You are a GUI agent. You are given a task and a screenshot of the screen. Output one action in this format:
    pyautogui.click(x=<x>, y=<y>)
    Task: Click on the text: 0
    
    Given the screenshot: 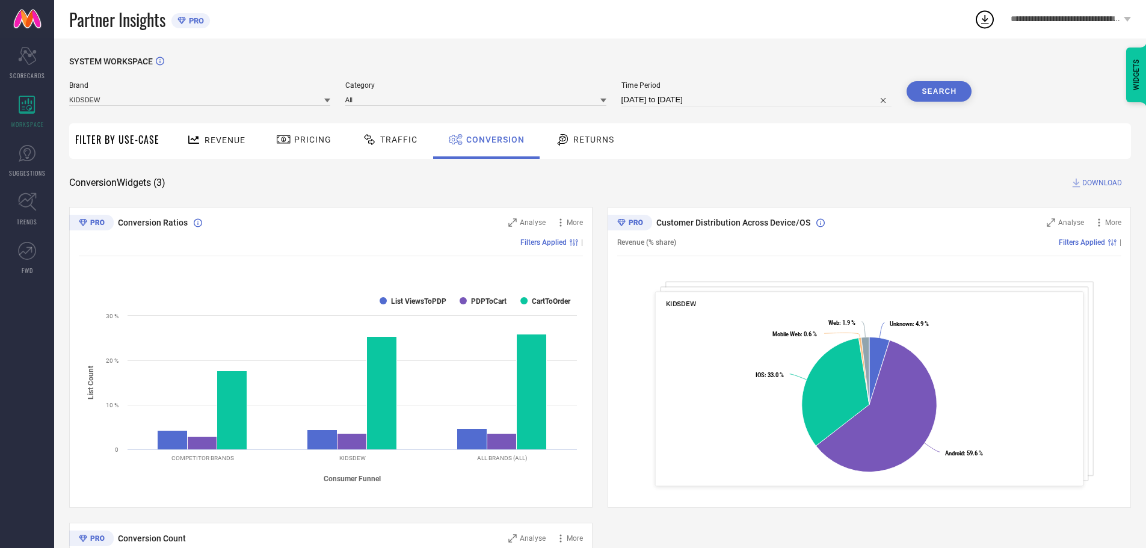 What is the action you would take?
    pyautogui.click(x=117, y=450)
    